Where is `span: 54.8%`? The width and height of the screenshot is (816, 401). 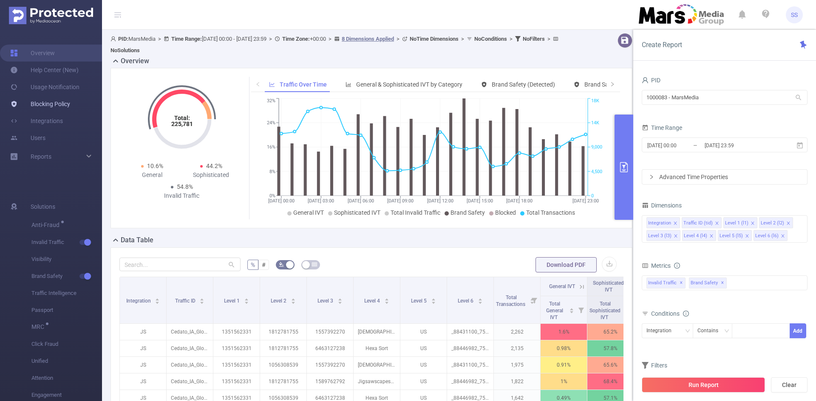
span: 54.8% is located at coordinates (185, 187).